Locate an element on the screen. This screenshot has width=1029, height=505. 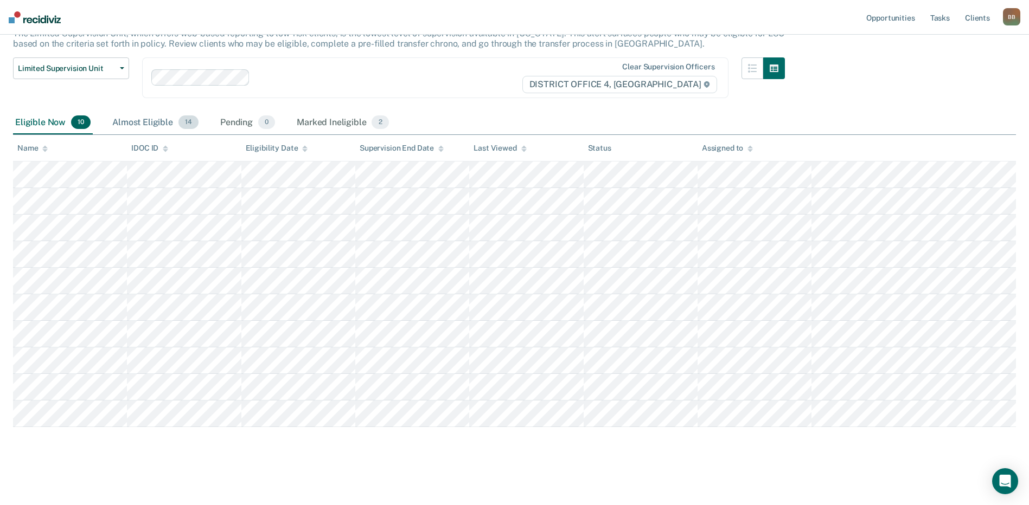
button: Limited Supervision Unit is located at coordinates (71, 68).